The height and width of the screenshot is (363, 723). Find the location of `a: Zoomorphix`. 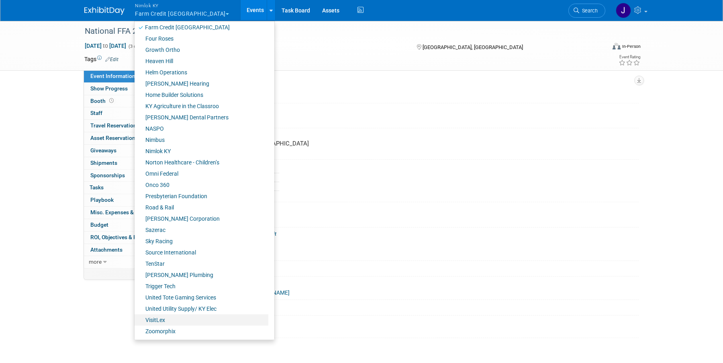

a: Zoomorphix is located at coordinates (201, 331).